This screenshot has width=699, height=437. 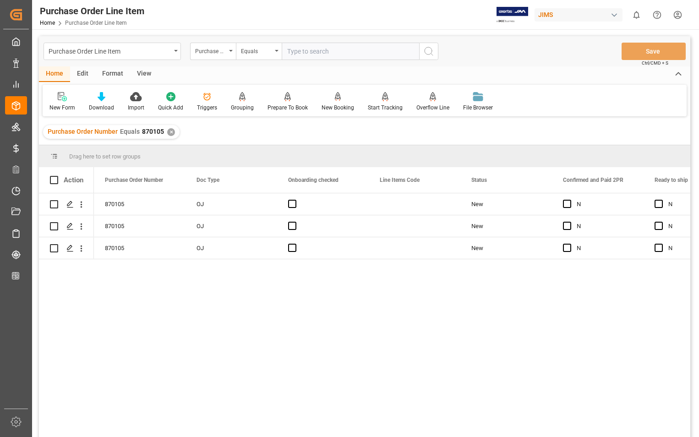 What do you see at coordinates (101, 108) in the screenshot?
I see `div: Download` at bounding box center [101, 108].